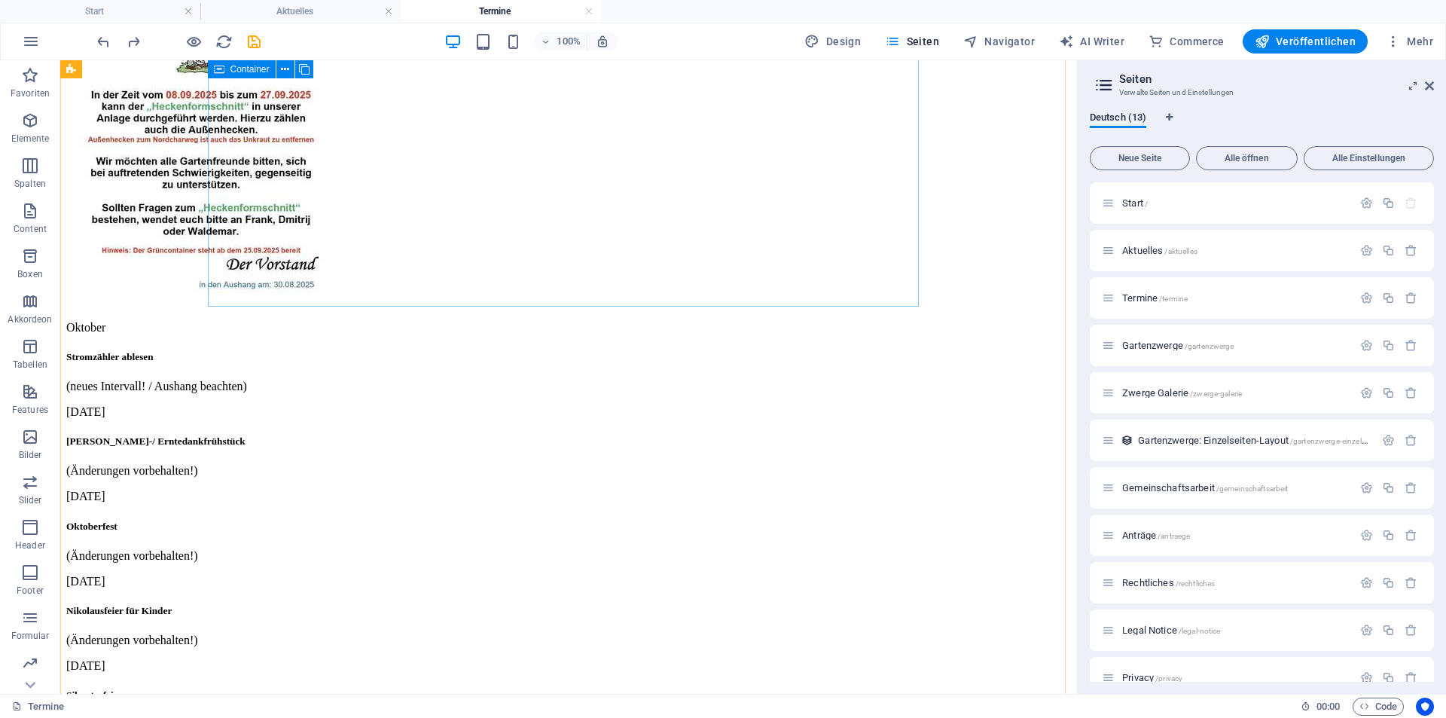  I want to click on h4: Termine, so click(501, 11).